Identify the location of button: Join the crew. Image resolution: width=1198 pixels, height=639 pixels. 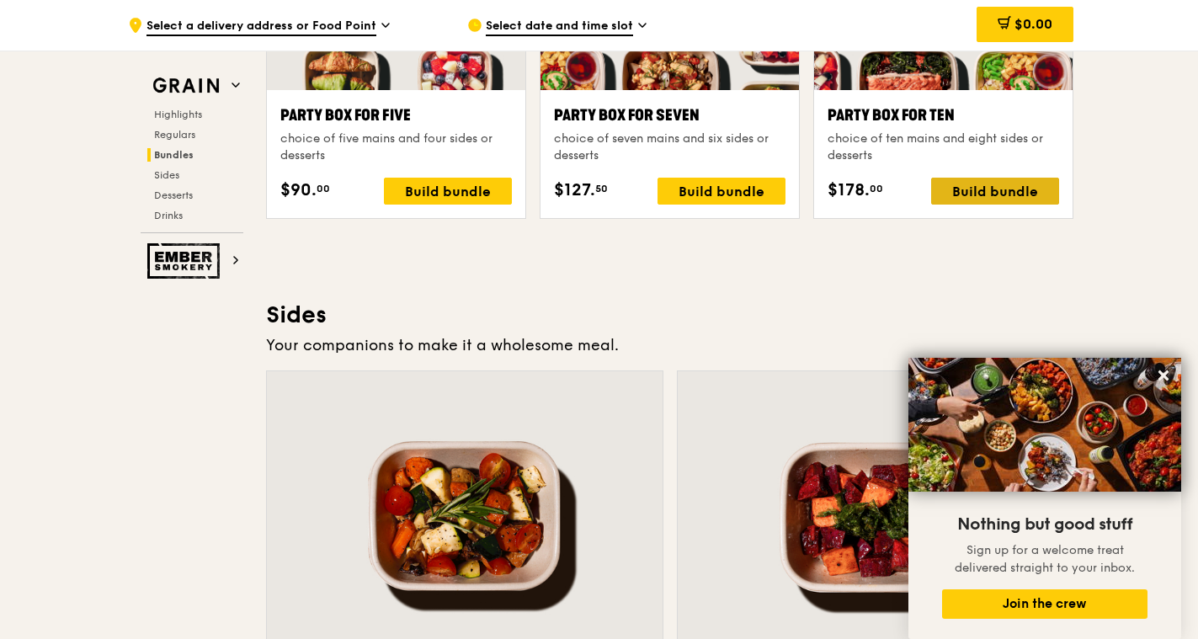
(1045, 604).